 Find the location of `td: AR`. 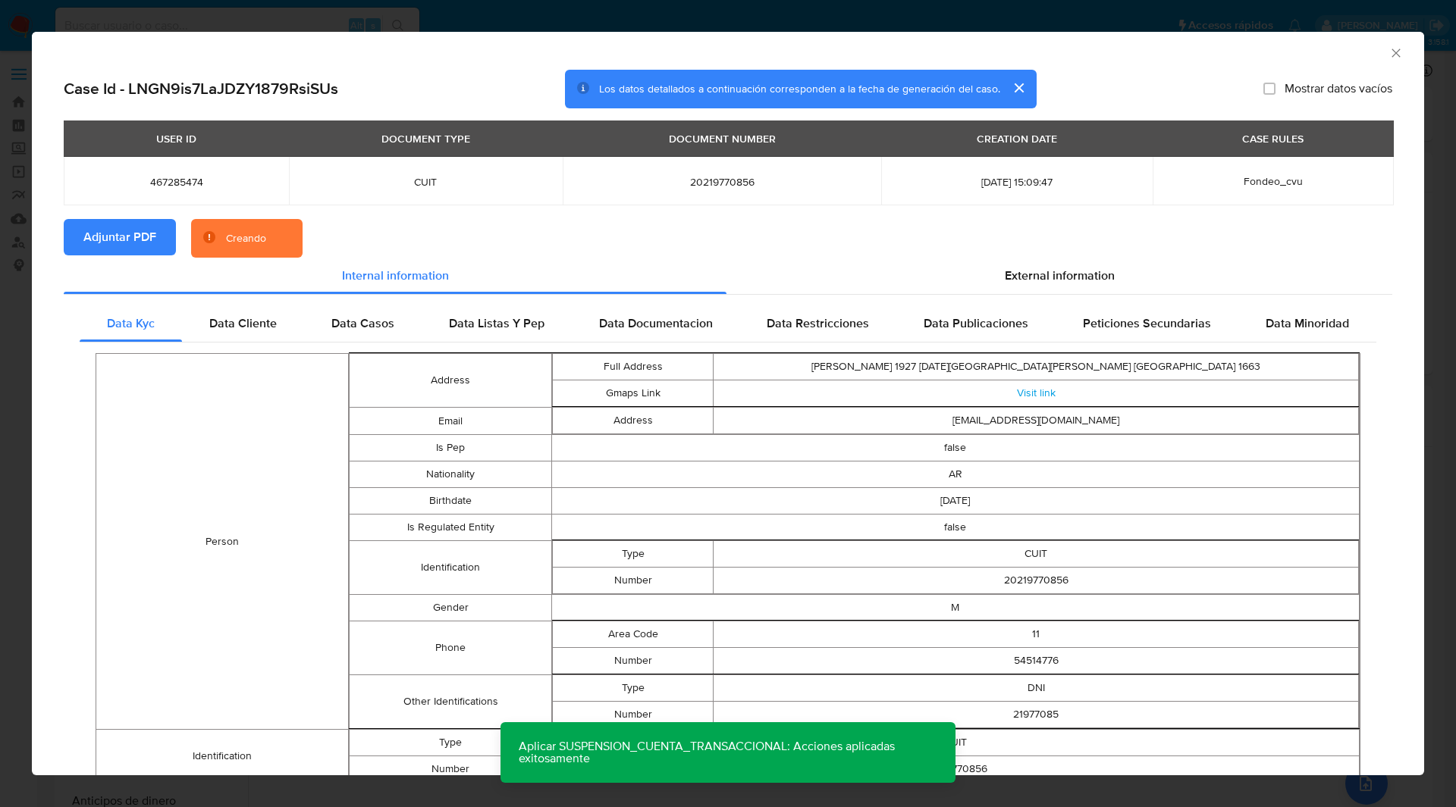

td: AR is located at coordinates (954, 475).